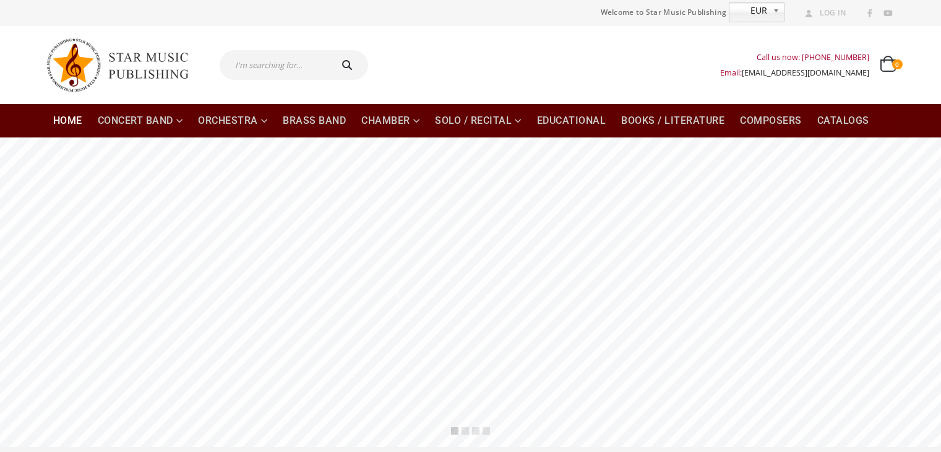 This screenshot has height=452, width=941. Describe the element at coordinates (672, 121) in the screenshot. I see `a: Books / Literature` at that location.